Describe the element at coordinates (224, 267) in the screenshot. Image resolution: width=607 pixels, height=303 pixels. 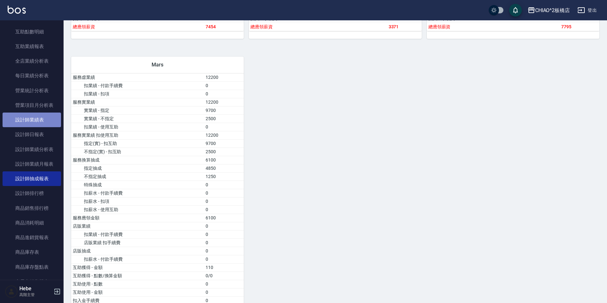
I see `td: 110` at that location.